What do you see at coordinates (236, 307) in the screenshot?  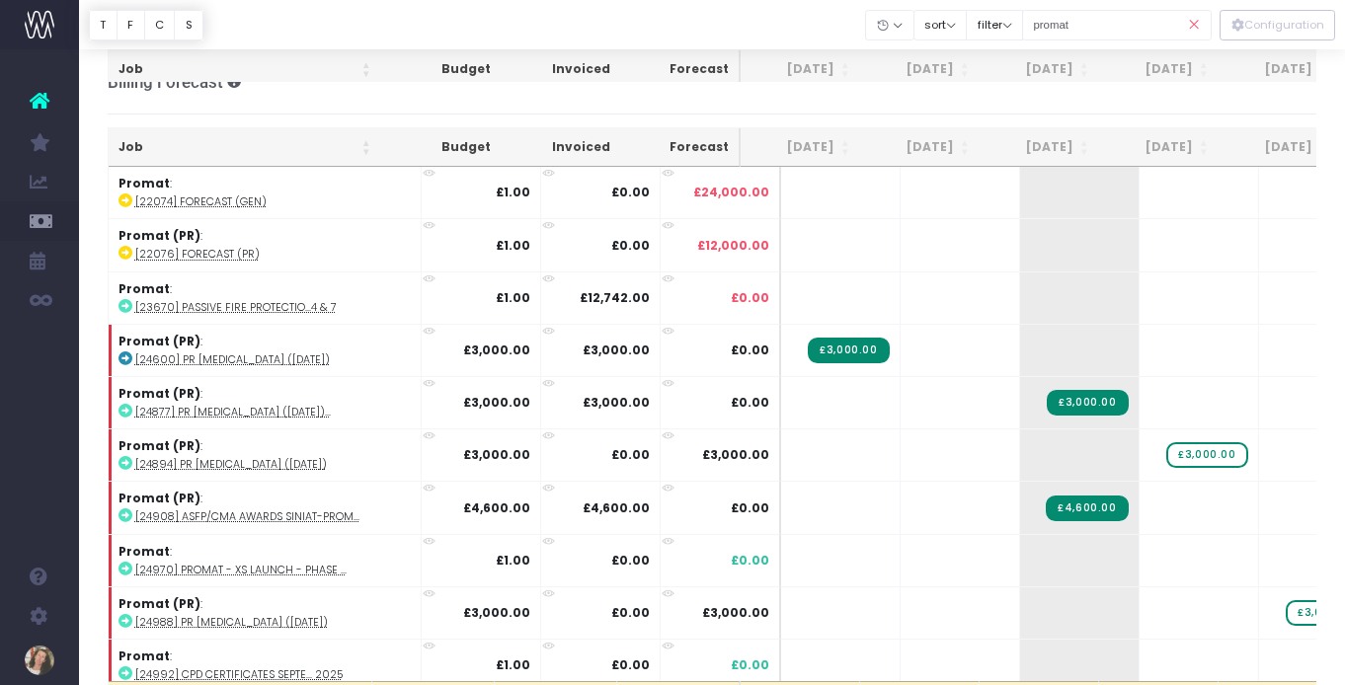 I see `abbr: [23670] Passive Fire Protection Handbook - Section 2, 3, 4 & 7` at bounding box center [236, 307].